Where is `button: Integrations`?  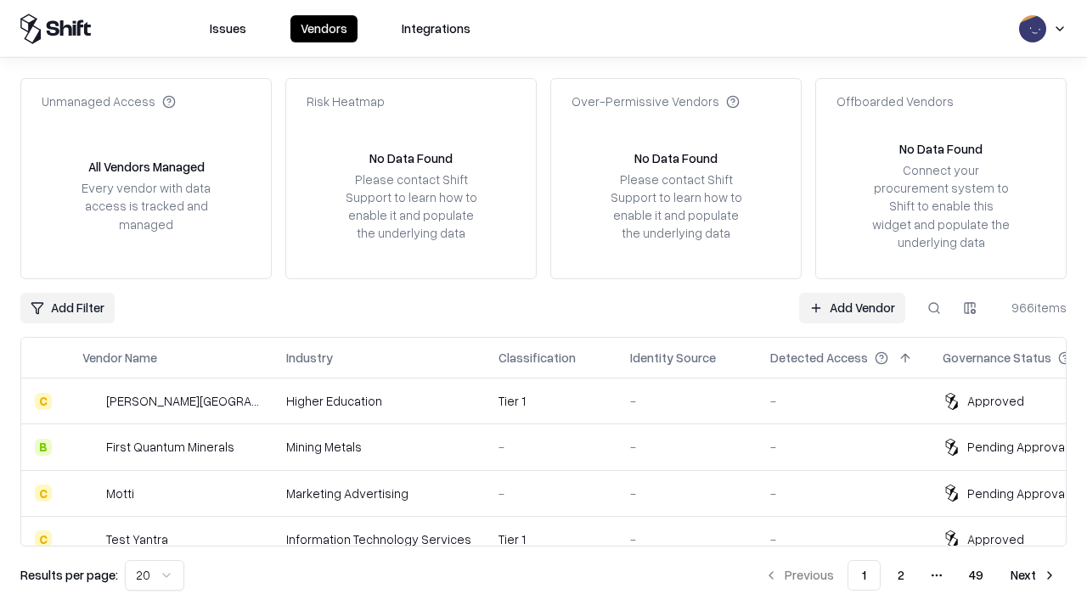 button: Integrations is located at coordinates (436, 29).